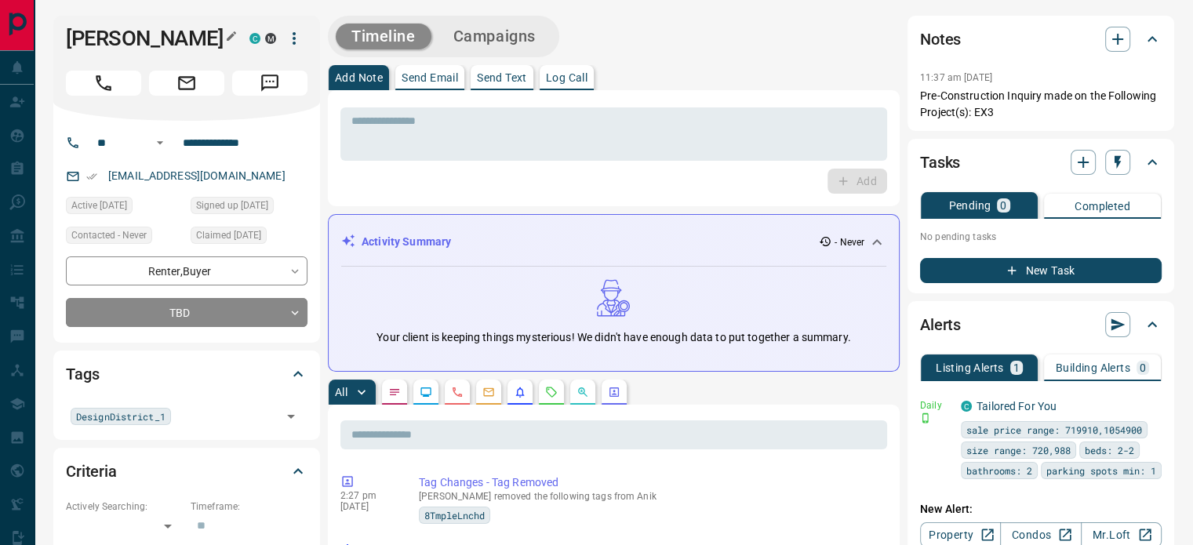  I want to click on h2: Alerts, so click(940, 325).